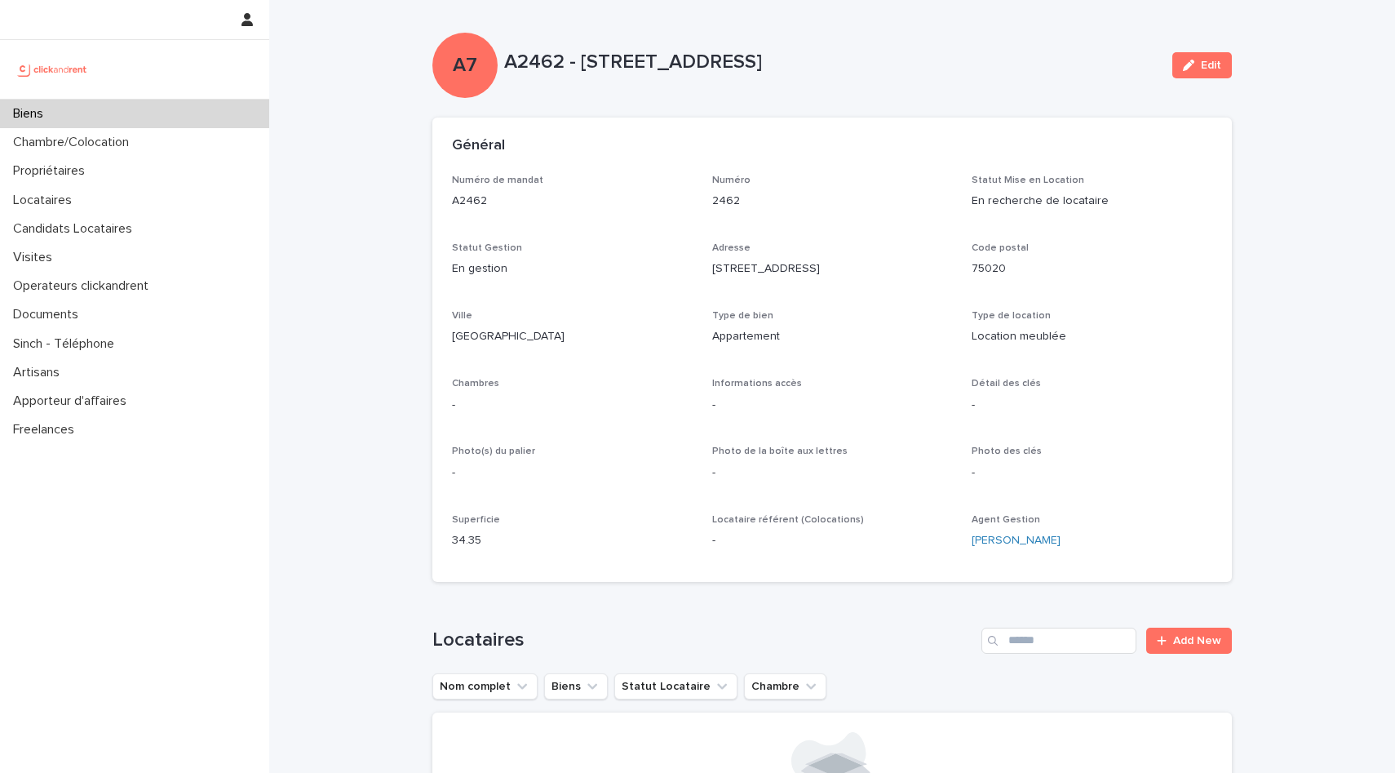 The height and width of the screenshot is (773, 1395). Describe the element at coordinates (67, 343) in the screenshot. I see `p: Sinch - Téléphone` at that location.